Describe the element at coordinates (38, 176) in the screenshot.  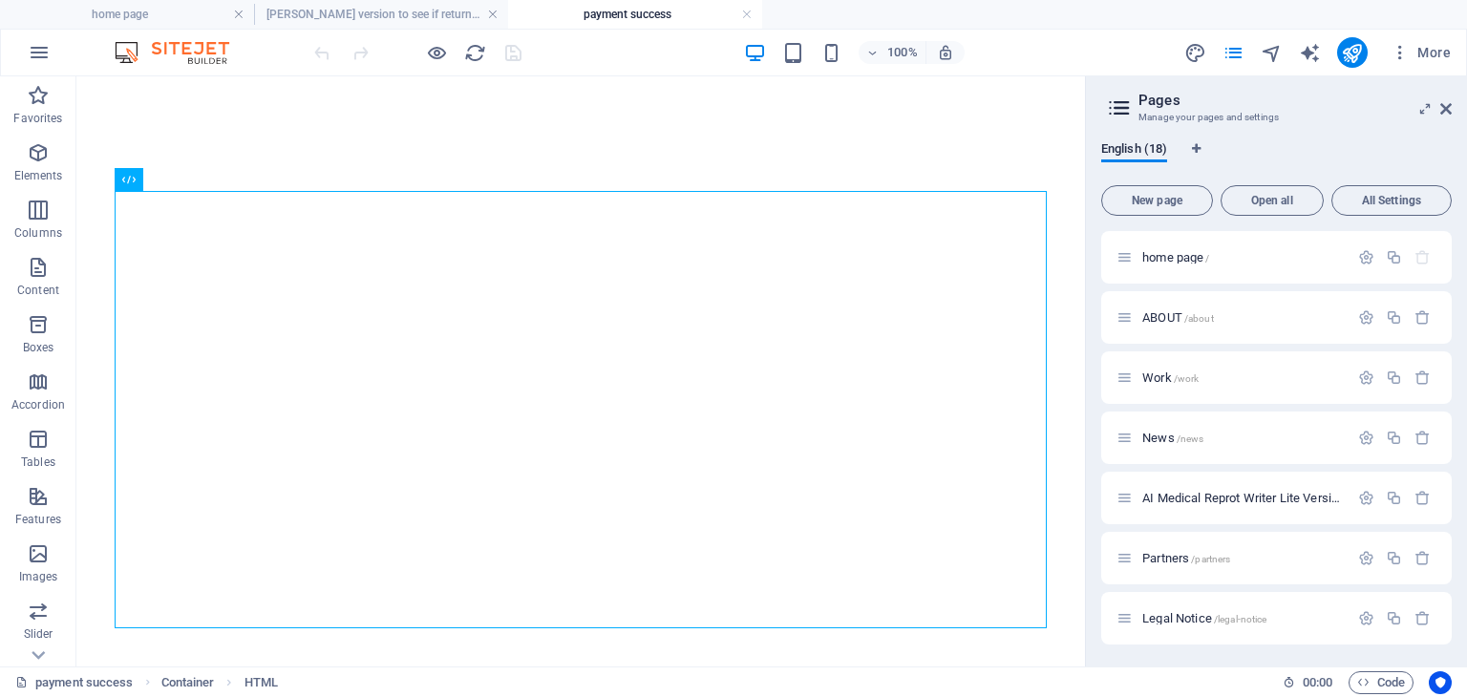
I see `p: Elements` at that location.